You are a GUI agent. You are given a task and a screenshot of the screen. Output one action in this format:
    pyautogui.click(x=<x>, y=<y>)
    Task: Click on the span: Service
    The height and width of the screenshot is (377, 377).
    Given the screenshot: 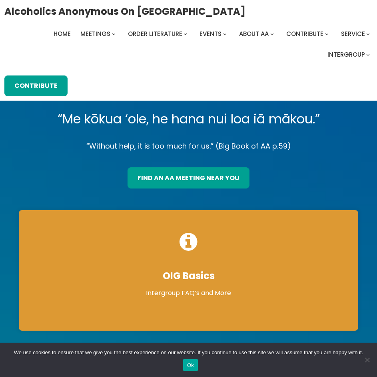 What is the action you would take?
    pyautogui.click(x=353, y=34)
    